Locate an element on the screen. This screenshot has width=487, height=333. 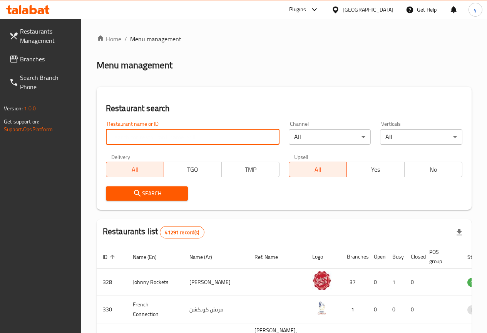
span: TGO is located at coordinates (193, 169).